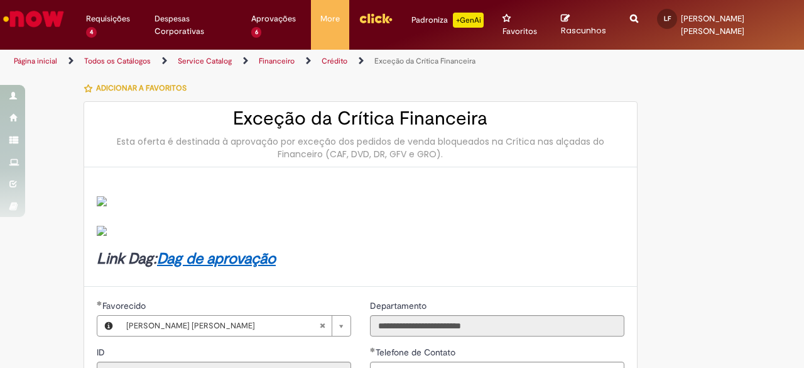 The image size is (804, 368). Describe the element at coordinates (216, 258) in the screenshot. I see `a: Dag de aprovação` at that location.